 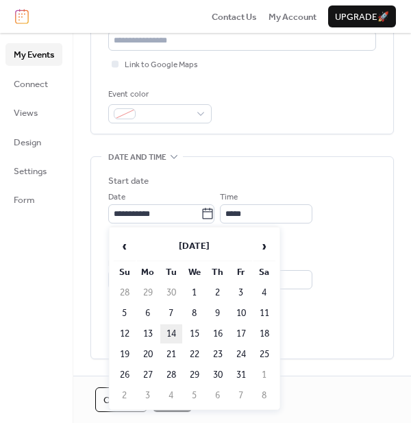 What do you see at coordinates (121, 399) in the screenshot?
I see `button: Cancel` at bounding box center [121, 399].